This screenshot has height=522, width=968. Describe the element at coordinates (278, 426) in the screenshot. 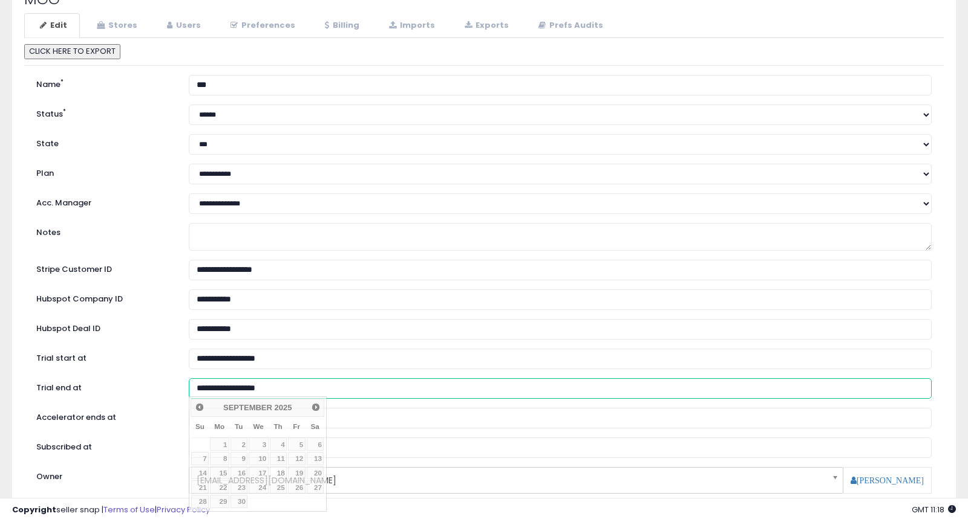

I see `span: Thursday` at that location.